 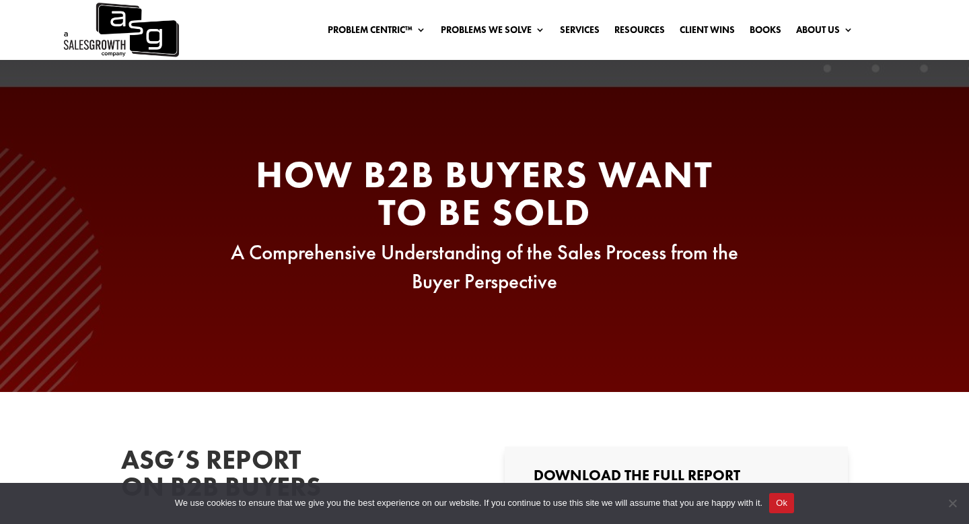 What do you see at coordinates (221, 472) in the screenshot?
I see `span: ASG’s Report on B2B Buyers` at bounding box center [221, 472].